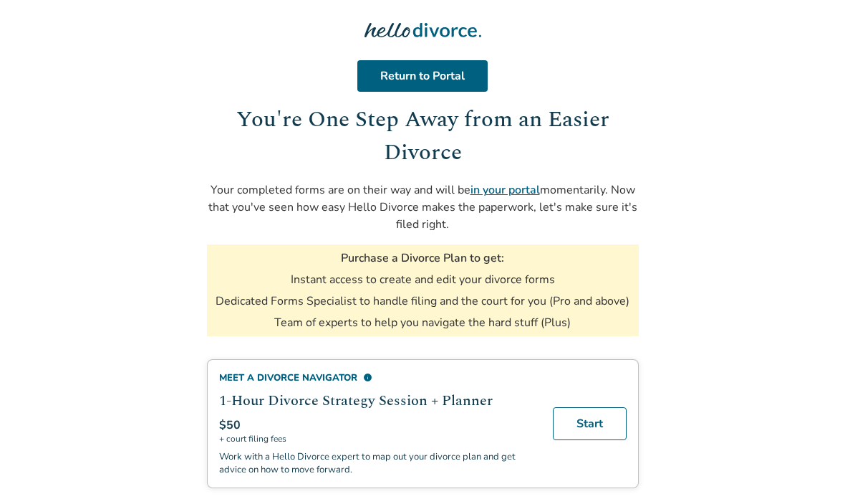  What do you see at coordinates (423, 207) in the screenshot?
I see `p: Your completed forms are on their way and will be momentarily. Now that you've seen how easy Hell...` at bounding box center [423, 207].